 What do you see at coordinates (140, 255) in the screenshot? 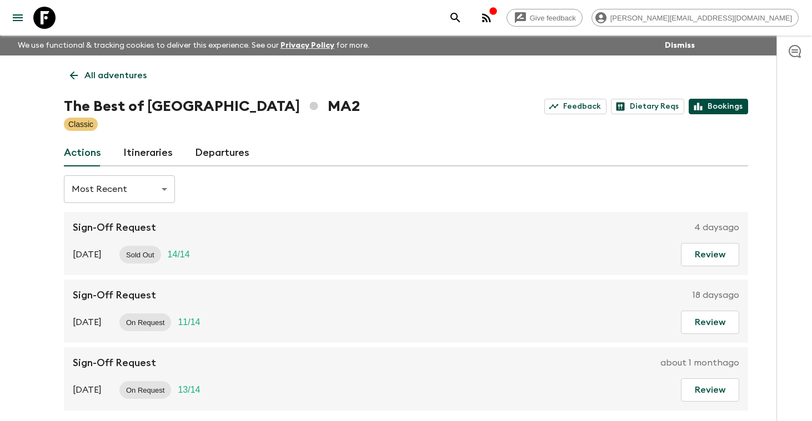
I see `span: Sold Out` at bounding box center [140, 255].